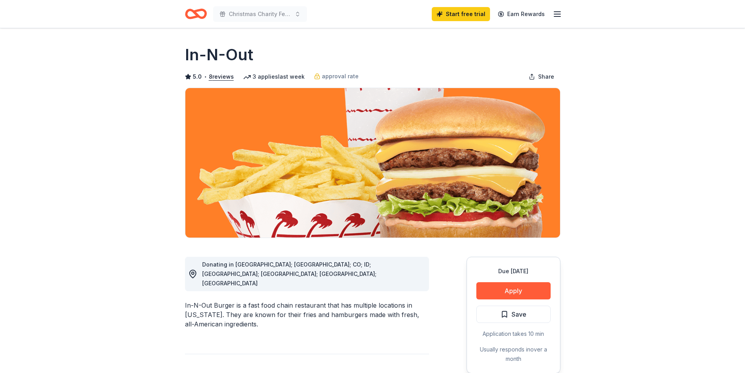 The width and height of the screenshot is (745, 373). Describe the element at coordinates (274, 77) in the screenshot. I see `div: 3 applies last week` at that location.